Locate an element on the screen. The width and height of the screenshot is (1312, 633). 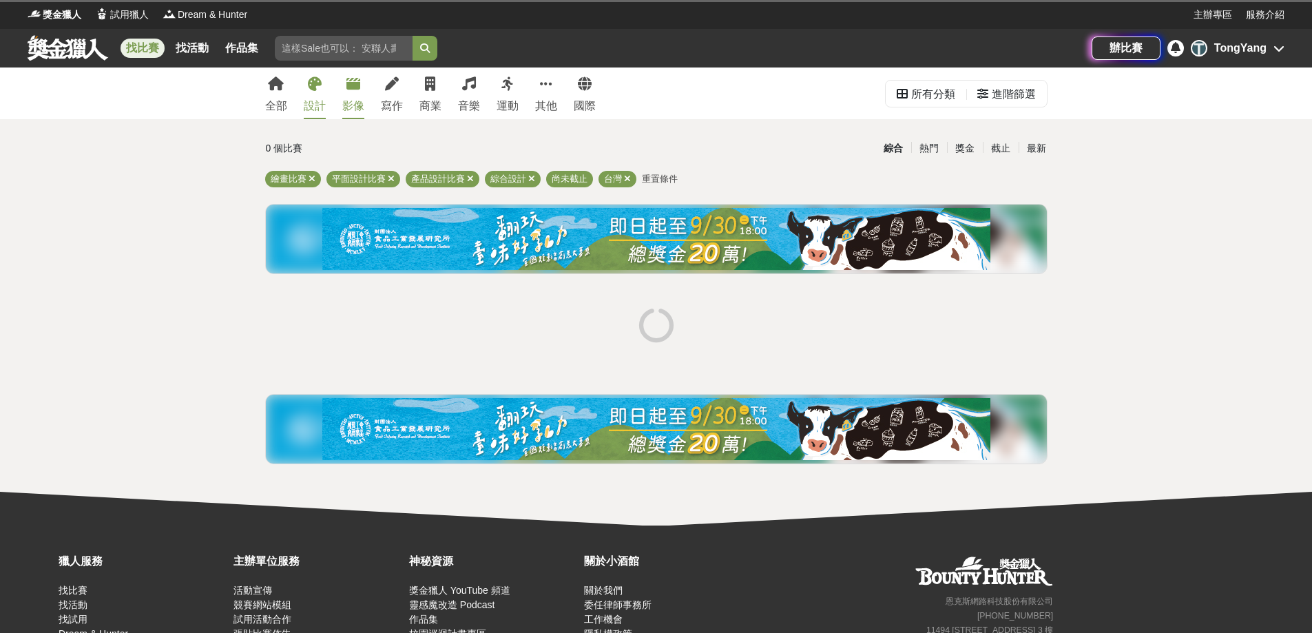
a: 商業 is located at coordinates (430, 93).